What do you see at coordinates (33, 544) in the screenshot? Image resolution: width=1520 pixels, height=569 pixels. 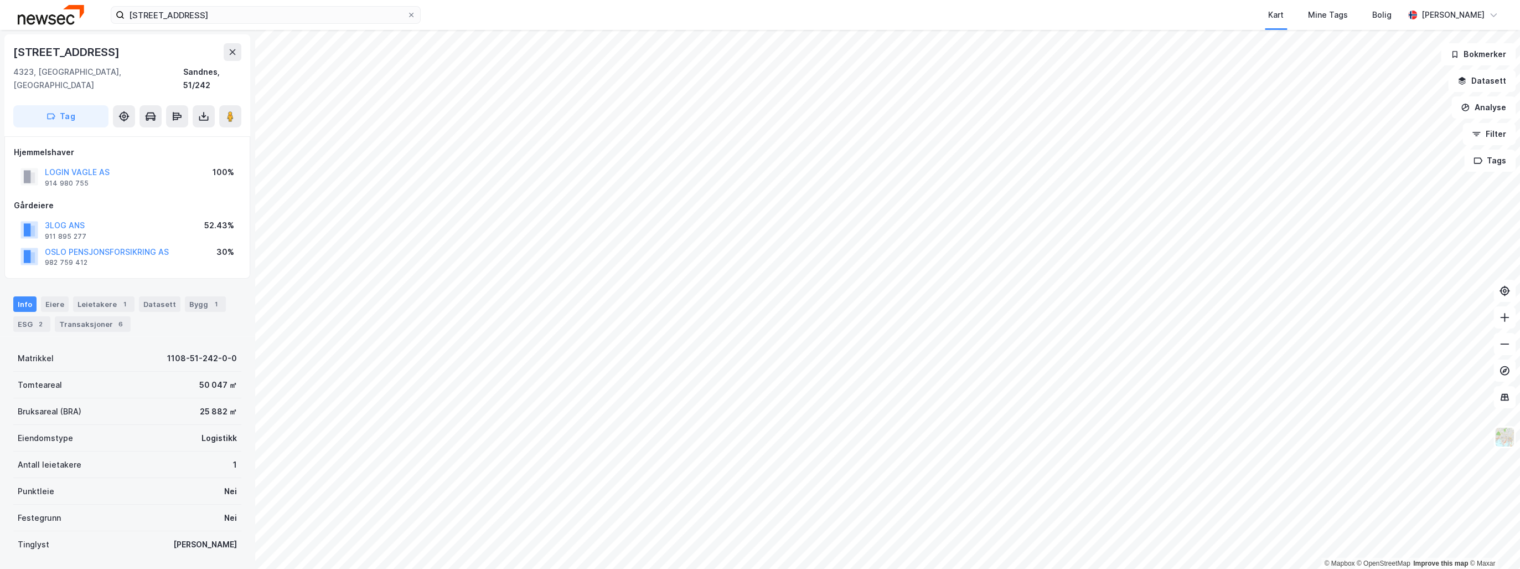 I see `div: Tinglyst` at bounding box center [33, 544].